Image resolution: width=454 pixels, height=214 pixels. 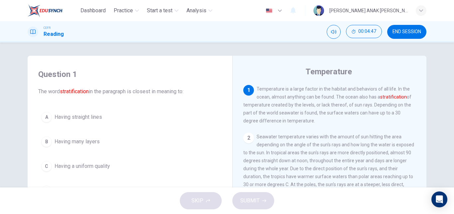 I want to click on div: 2, so click(x=249, y=138).